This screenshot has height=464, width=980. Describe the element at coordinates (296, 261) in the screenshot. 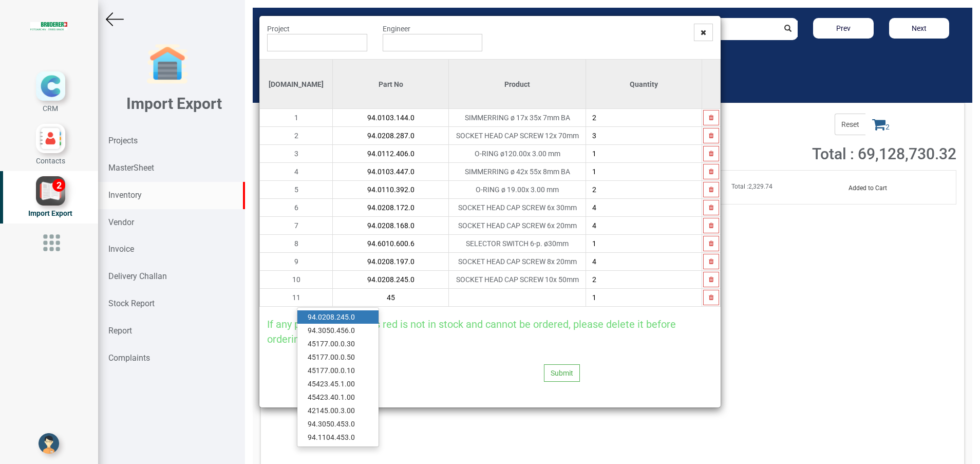

I see `td: 9` at that location.